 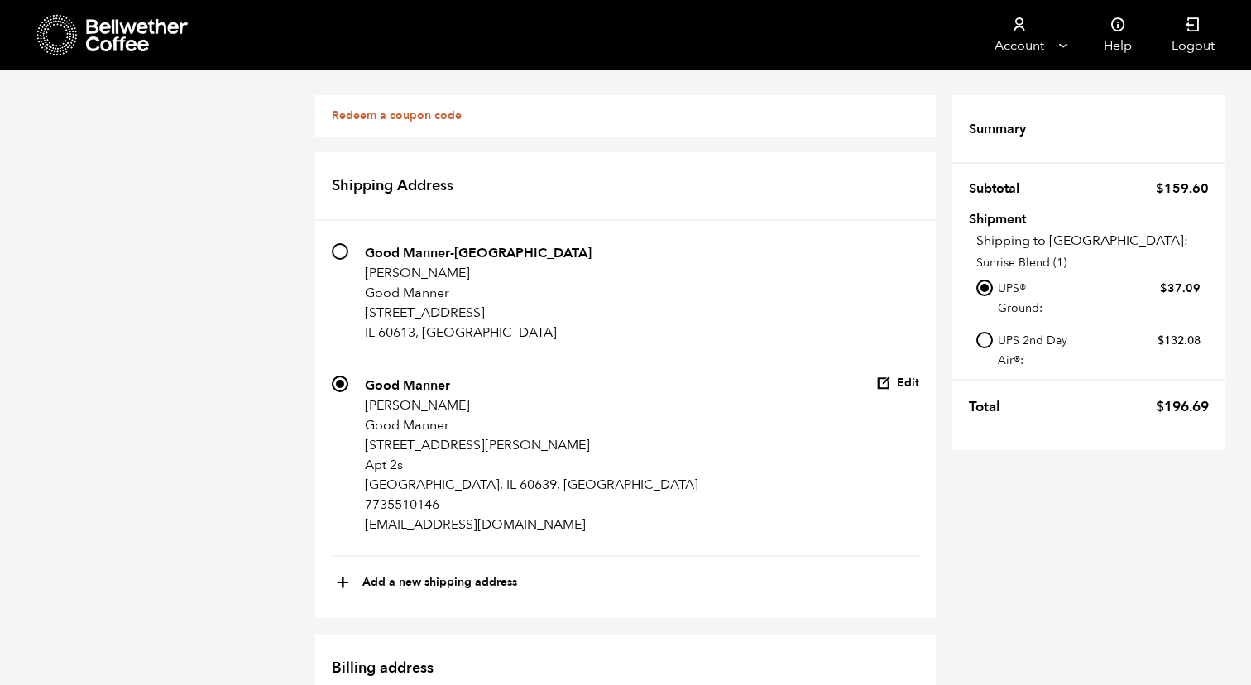 I want to click on p: 7735510146, so click(x=531, y=505).